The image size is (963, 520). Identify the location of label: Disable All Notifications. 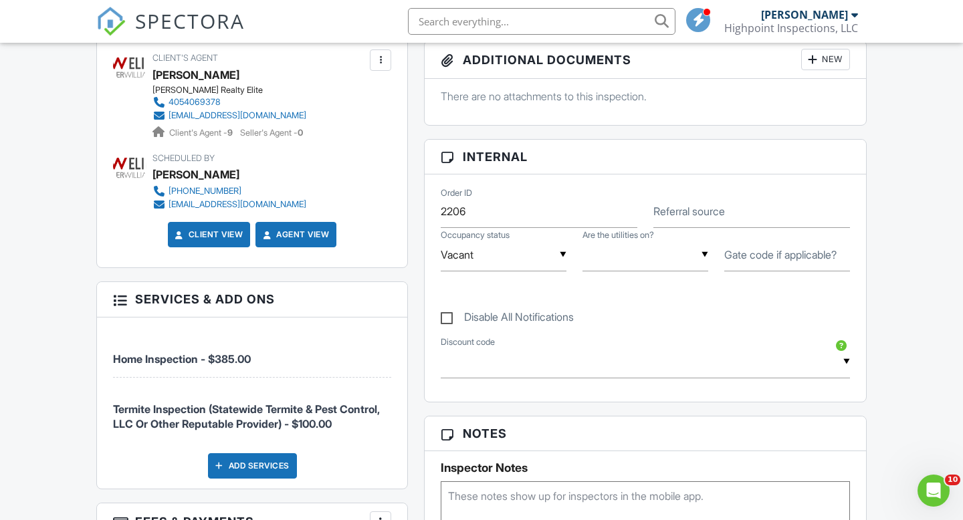
(507, 319).